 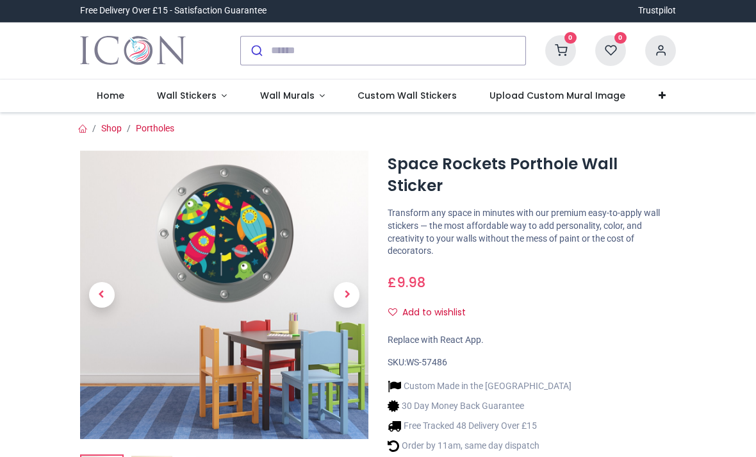 I want to click on button: Add to wishlistAdd to wishlist, so click(x=432, y=313).